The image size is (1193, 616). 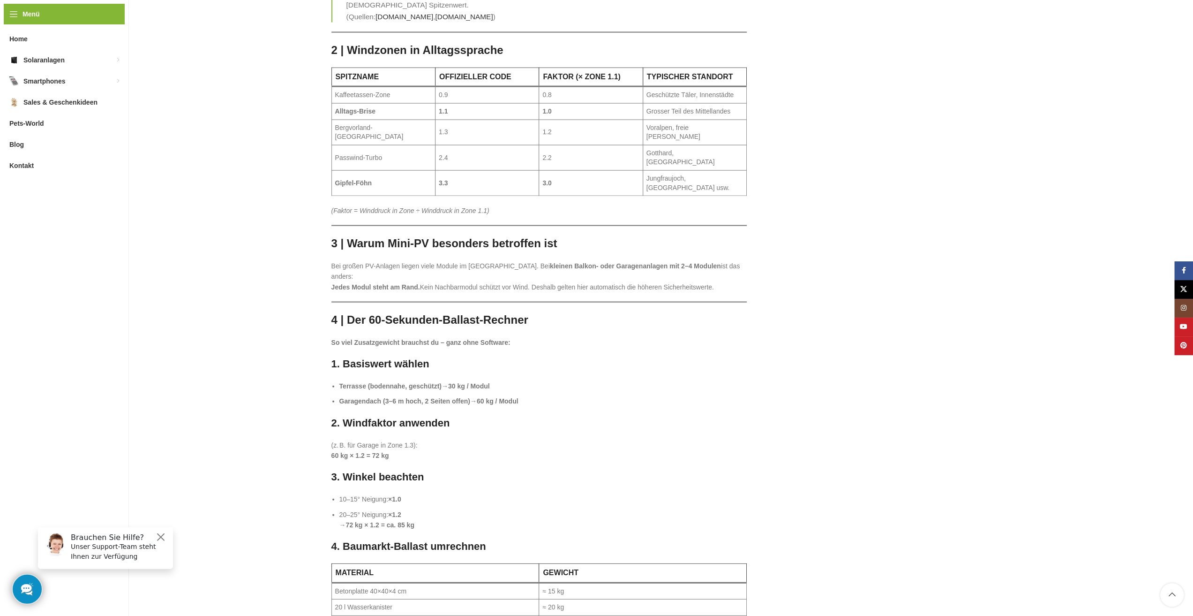 What do you see at coordinates (1172, 595) in the screenshot?
I see `a: Scroll to top button` at bounding box center [1172, 595].